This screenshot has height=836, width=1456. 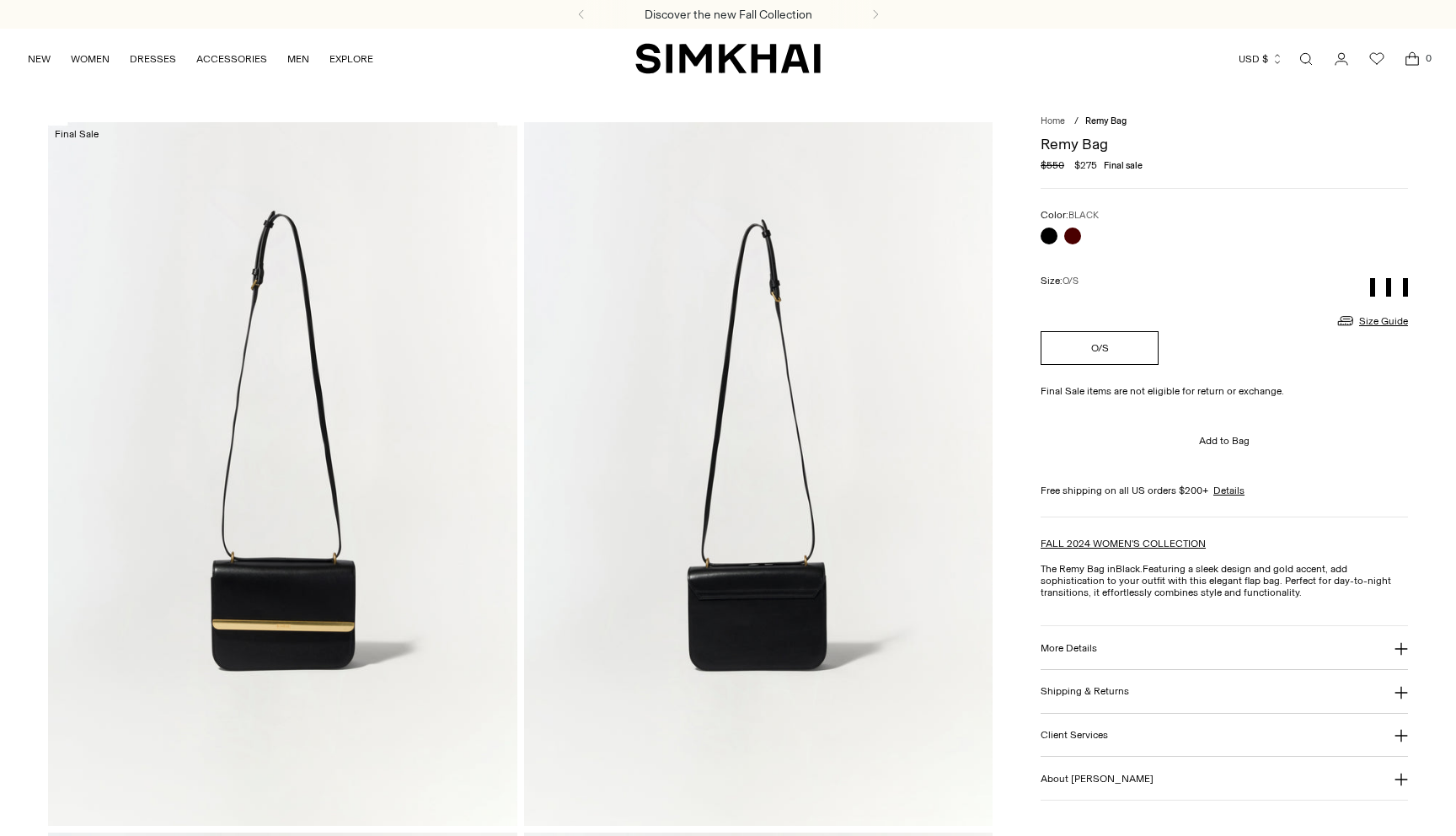 I want to click on strong: Final Sale items are not eligible for return or exchange., so click(x=1162, y=391).